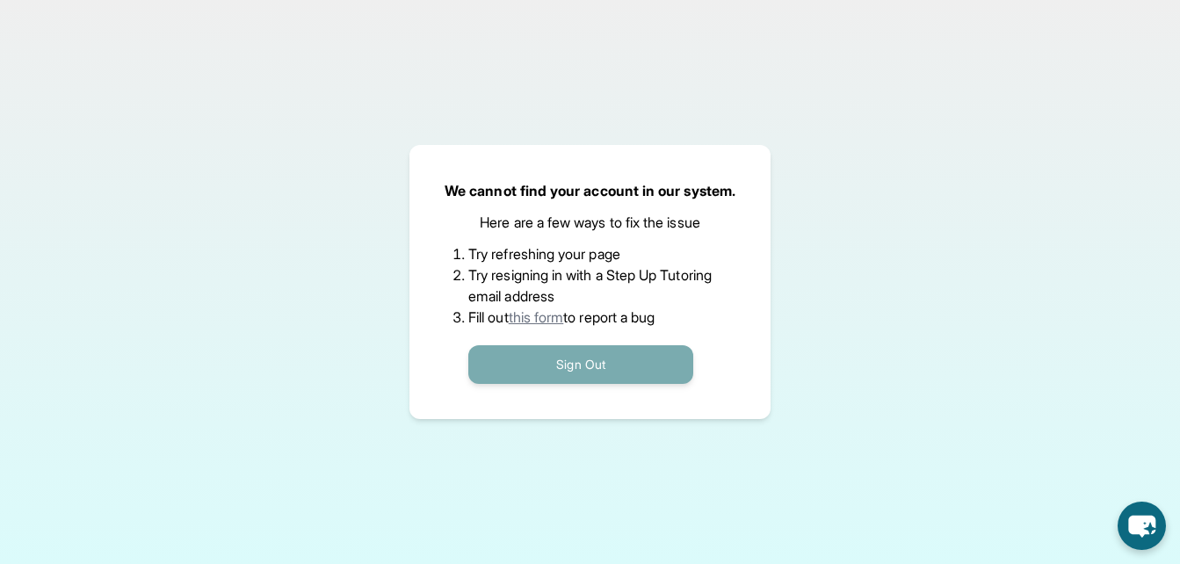 The image size is (1180, 564). What do you see at coordinates (581, 365) in the screenshot?
I see `button: Sign Out` at bounding box center [581, 365].